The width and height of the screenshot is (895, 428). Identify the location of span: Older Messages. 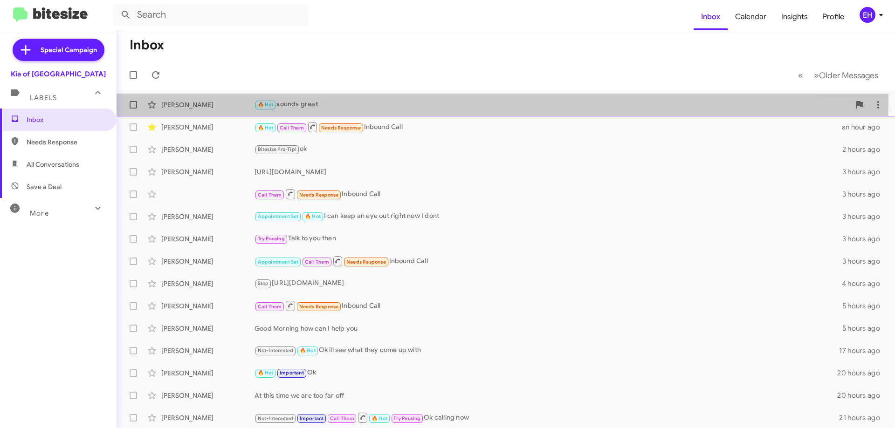
(848, 76).